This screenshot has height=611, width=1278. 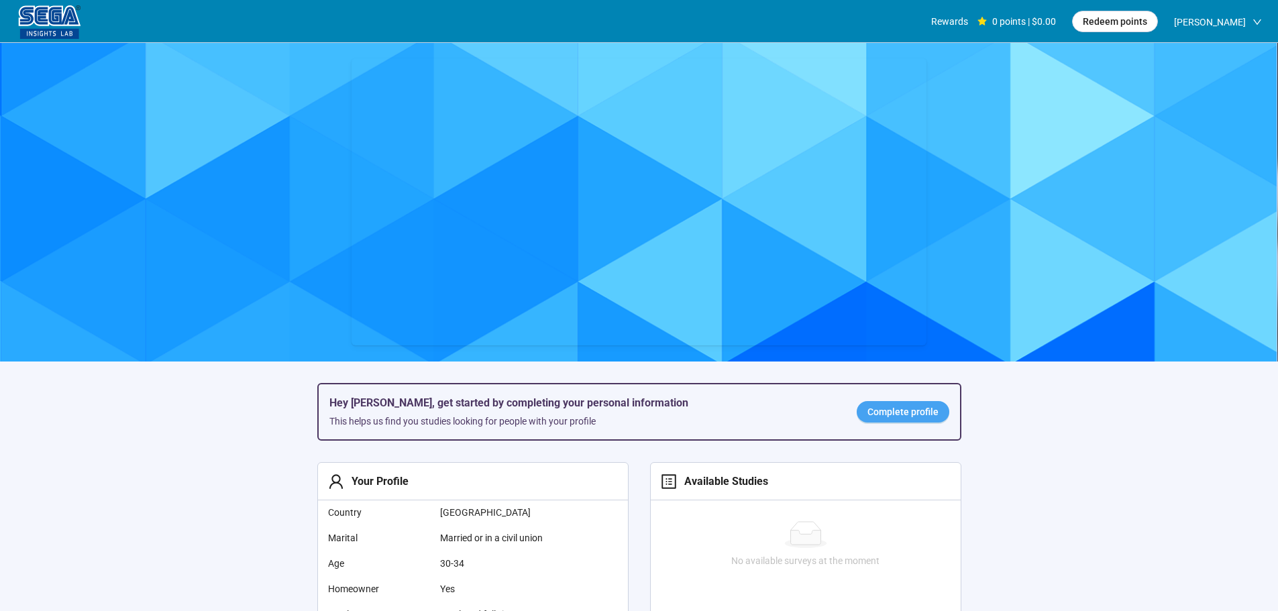 I want to click on a: Complete profile, so click(x=903, y=412).